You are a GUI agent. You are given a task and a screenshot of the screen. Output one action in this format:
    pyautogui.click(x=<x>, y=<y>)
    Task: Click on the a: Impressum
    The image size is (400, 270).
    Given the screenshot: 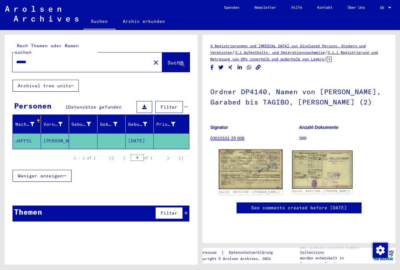 What is the action you would take?
    pyautogui.click(x=209, y=252)
    